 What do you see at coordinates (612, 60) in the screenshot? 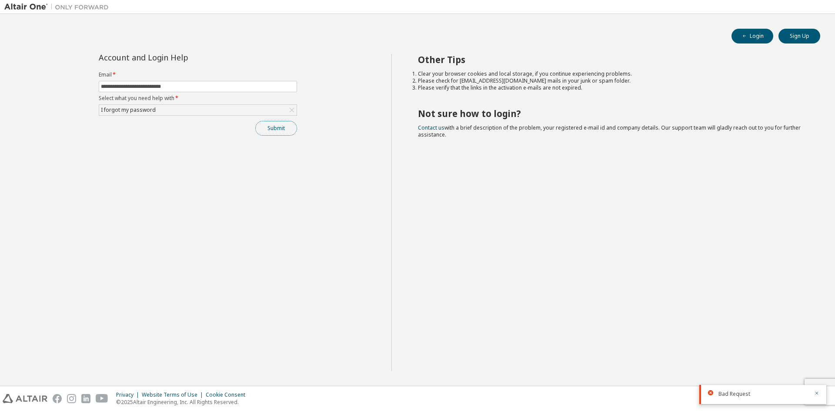
I see `h2: Other Tips` at bounding box center [612, 60].